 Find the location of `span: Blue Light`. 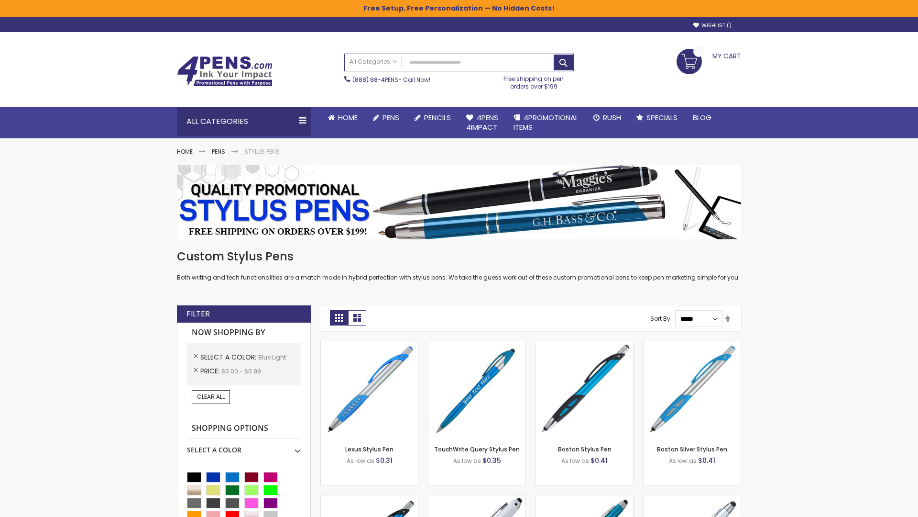

span: Blue Light is located at coordinates (272, 357).